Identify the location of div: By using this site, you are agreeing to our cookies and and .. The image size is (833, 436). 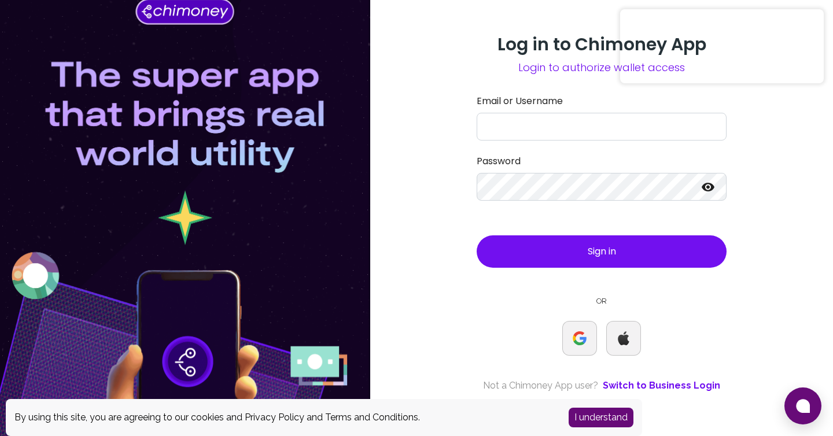
(283, 418).